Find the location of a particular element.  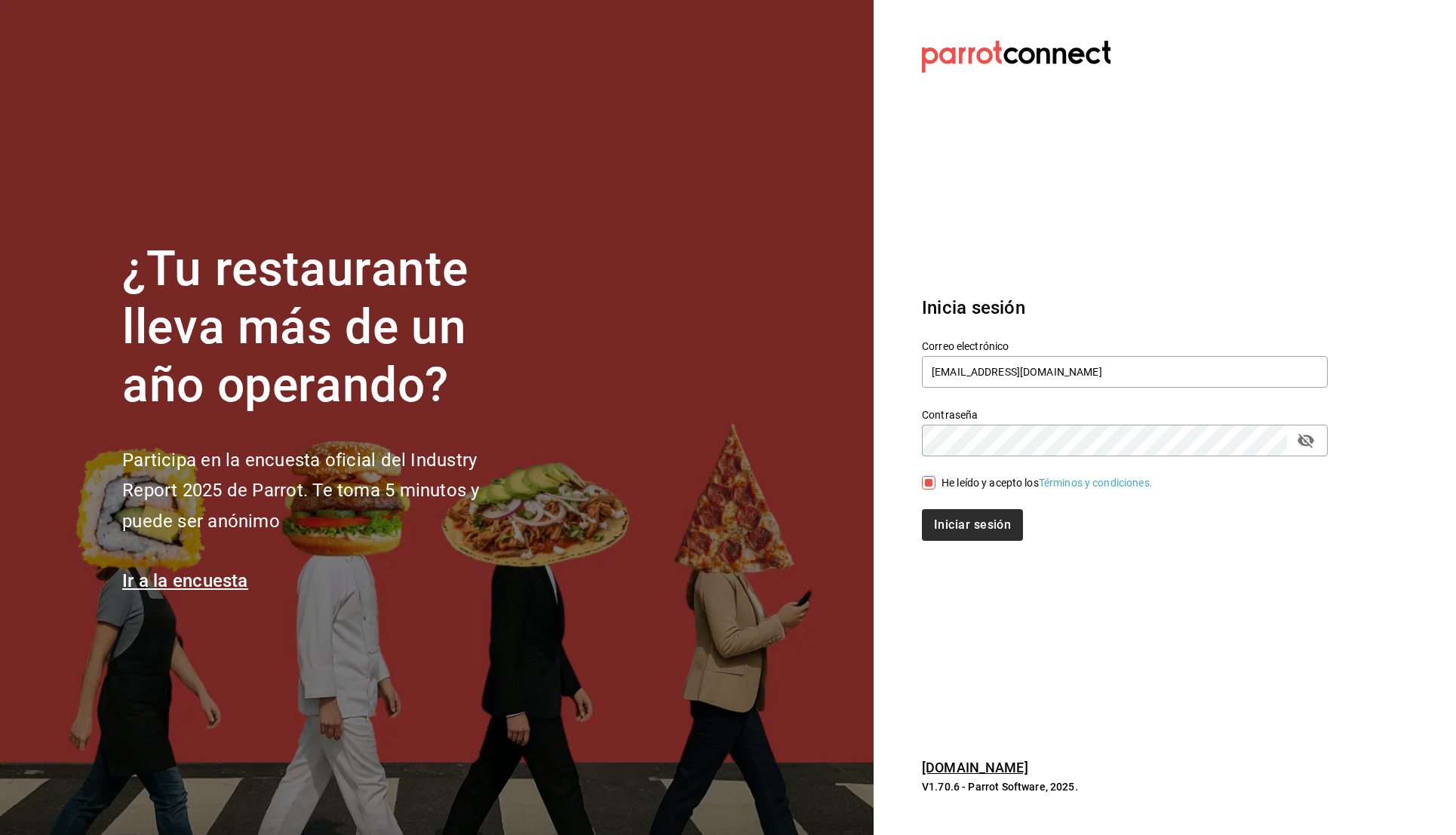

a: Ir a la encuesta is located at coordinates (184, 580).